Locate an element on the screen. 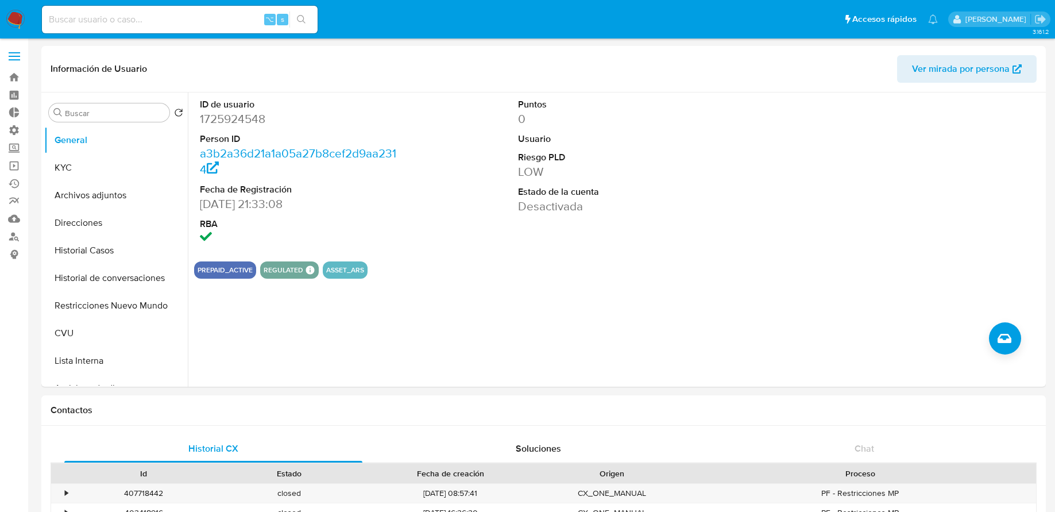 The width and height of the screenshot is (1055, 512). dd: 0 is located at coordinates (618, 119).